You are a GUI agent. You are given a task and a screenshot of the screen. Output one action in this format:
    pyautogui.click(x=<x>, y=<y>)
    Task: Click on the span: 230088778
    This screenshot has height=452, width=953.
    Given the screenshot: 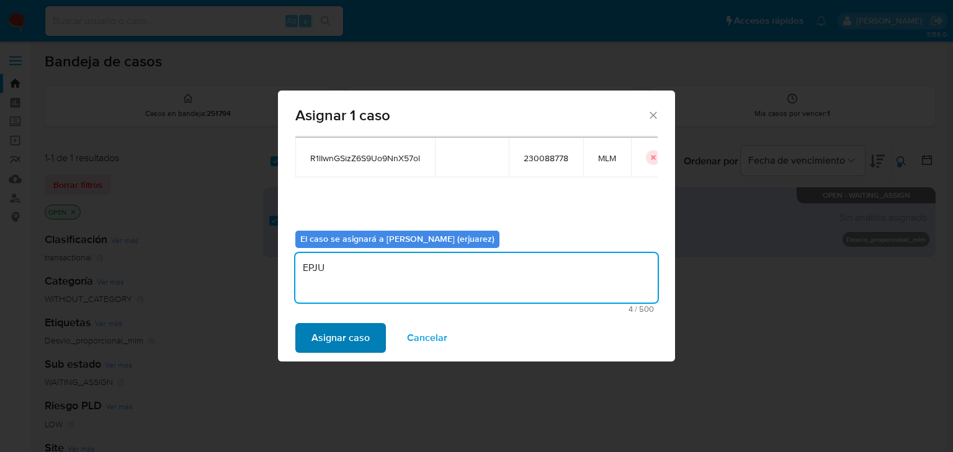 What is the action you would take?
    pyautogui.click(x=546, y=158)
    